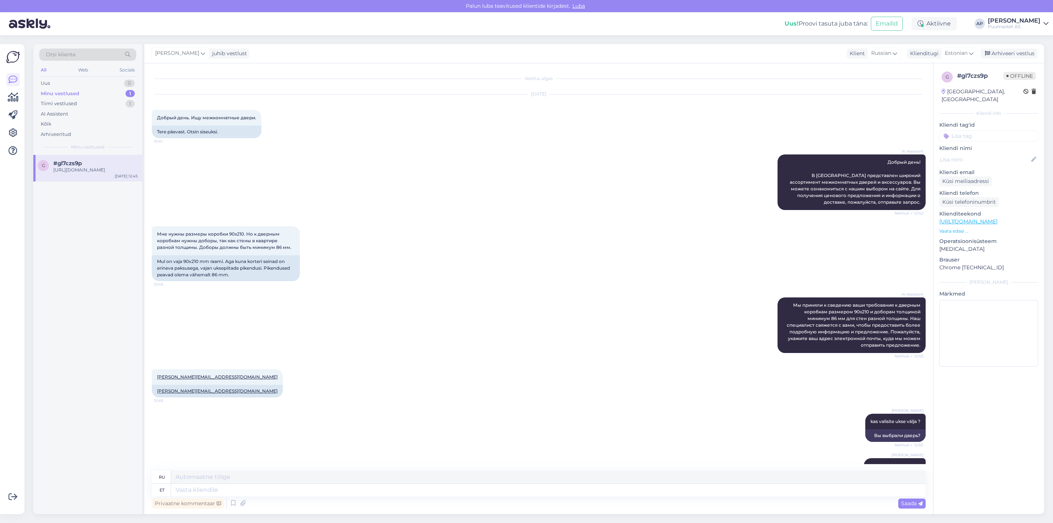 This screenshot has height=523, width=1053. Describe the element at coordinates (60, 94) in the screenshot. I see `div: Minu vestlused` at that location.